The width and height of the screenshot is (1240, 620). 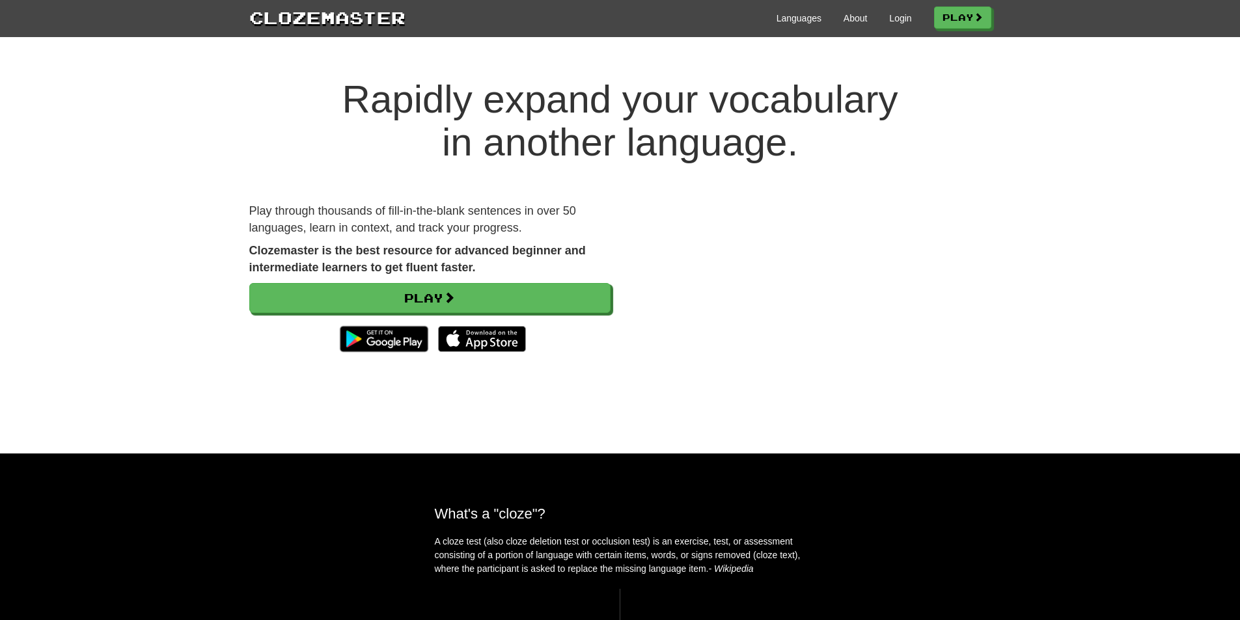 I want to click on img: Get it on Google Play, so click(x=383, y=339).